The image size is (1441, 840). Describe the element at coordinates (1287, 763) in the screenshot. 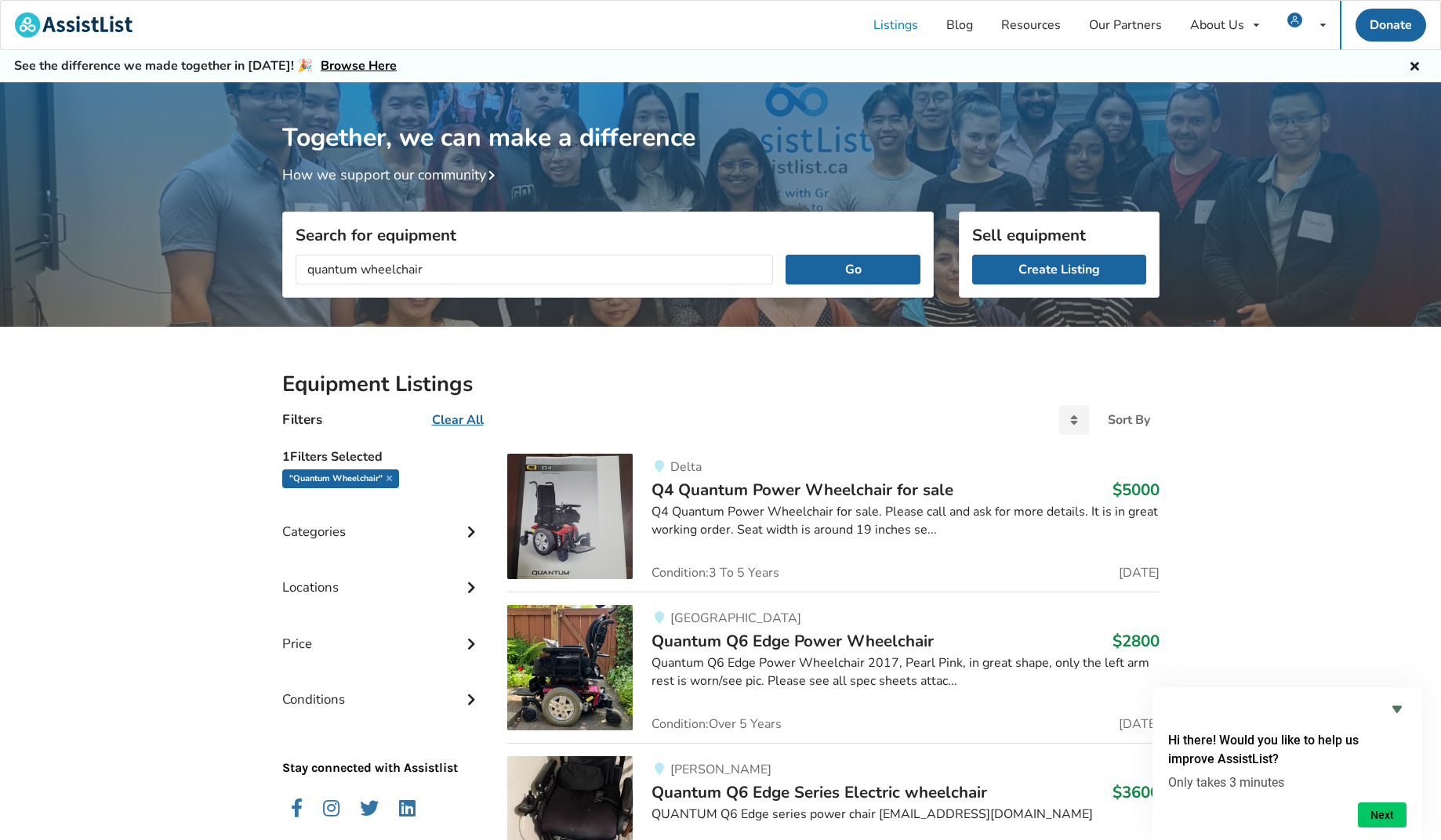

I see `div: Hi there! Would you like to help us improve AssistList?` at that location.